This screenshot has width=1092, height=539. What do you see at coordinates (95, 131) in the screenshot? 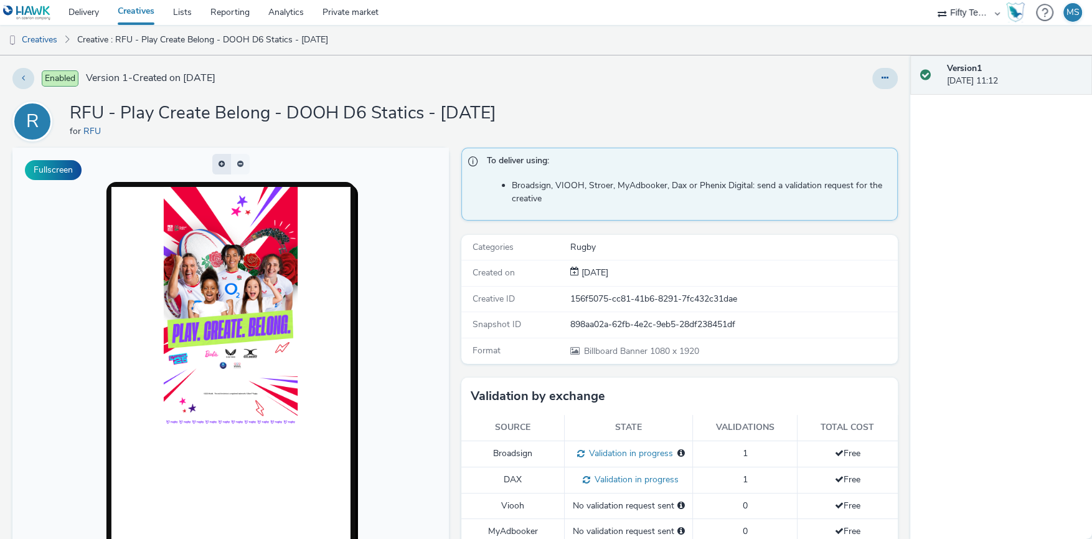
I see `a: RFU` at bounding box center [95, 131].